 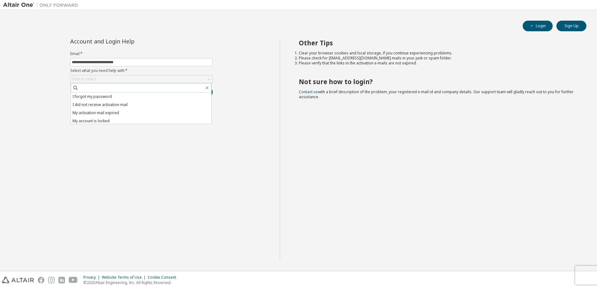 What do you see at coordinates (436, 94) in the screenshot?
I see `span: with a brief description of the problem, your registered e-mail id and company details. Our suppo...` at bounding box center [436, 94].